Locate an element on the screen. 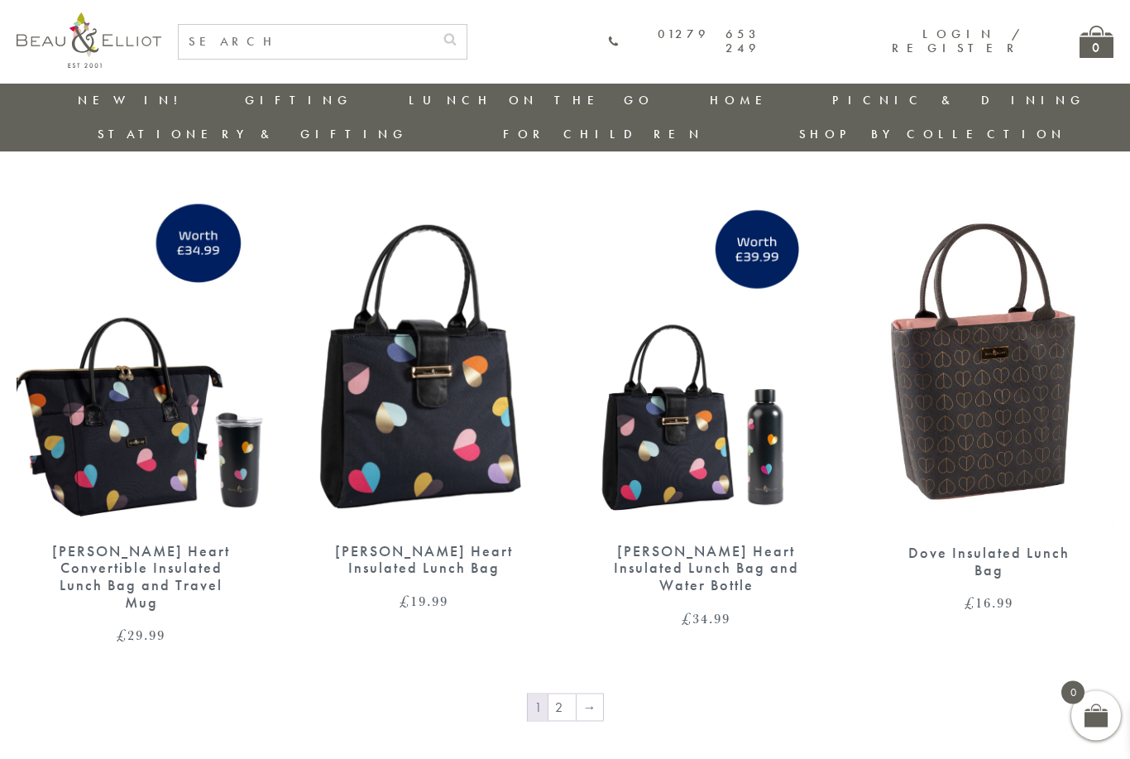  span: Page 1 is located at coordinates (538, 707).